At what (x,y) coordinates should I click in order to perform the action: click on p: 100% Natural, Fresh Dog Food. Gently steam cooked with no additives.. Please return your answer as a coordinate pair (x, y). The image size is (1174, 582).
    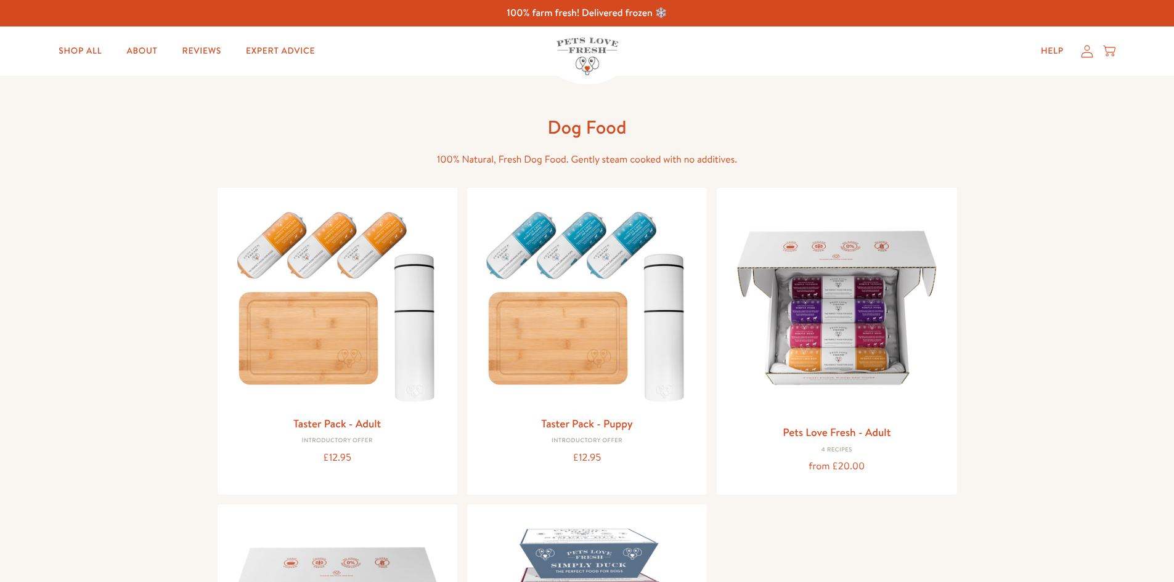
    Looking at the image, I should click on (587, 160).